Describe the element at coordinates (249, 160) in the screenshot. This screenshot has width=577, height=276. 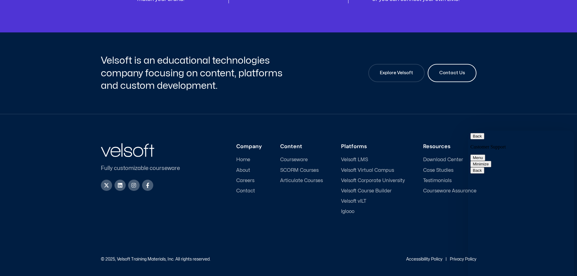
I see `a: Home` at that location.